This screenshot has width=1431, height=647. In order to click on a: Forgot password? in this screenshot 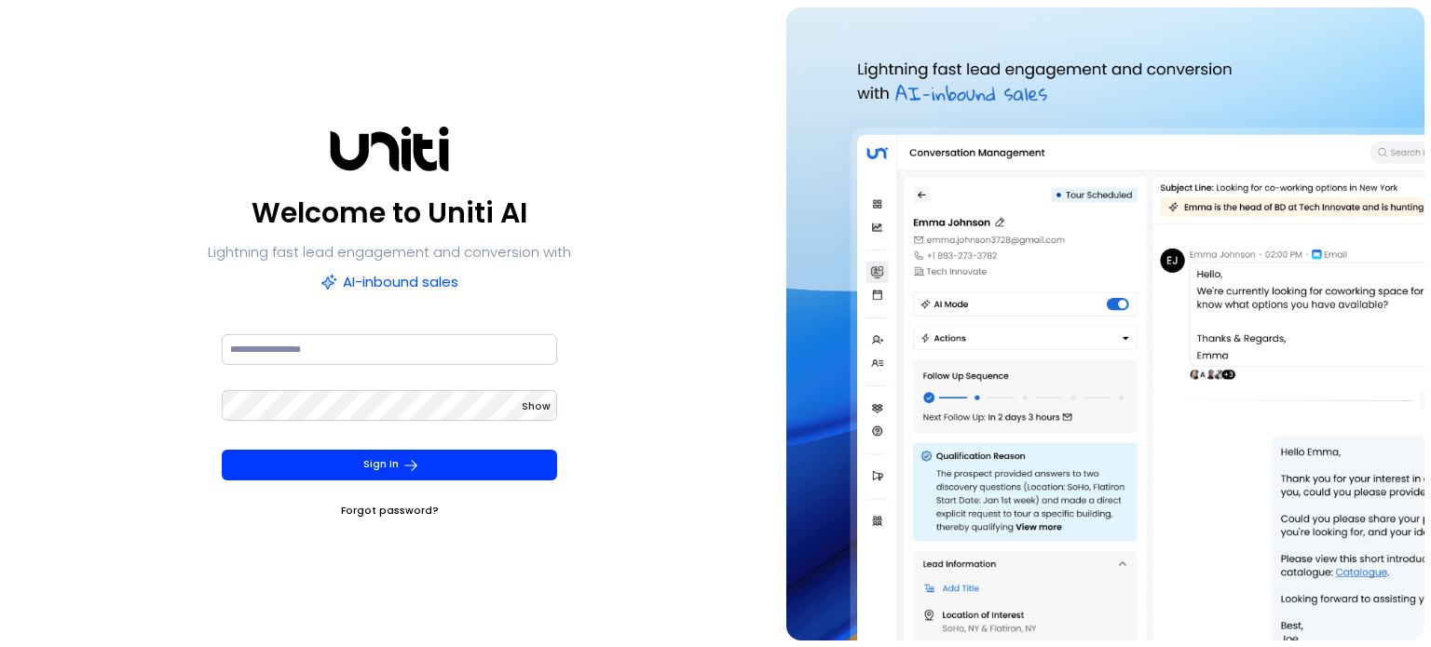, I will do `click(389, 511)`.